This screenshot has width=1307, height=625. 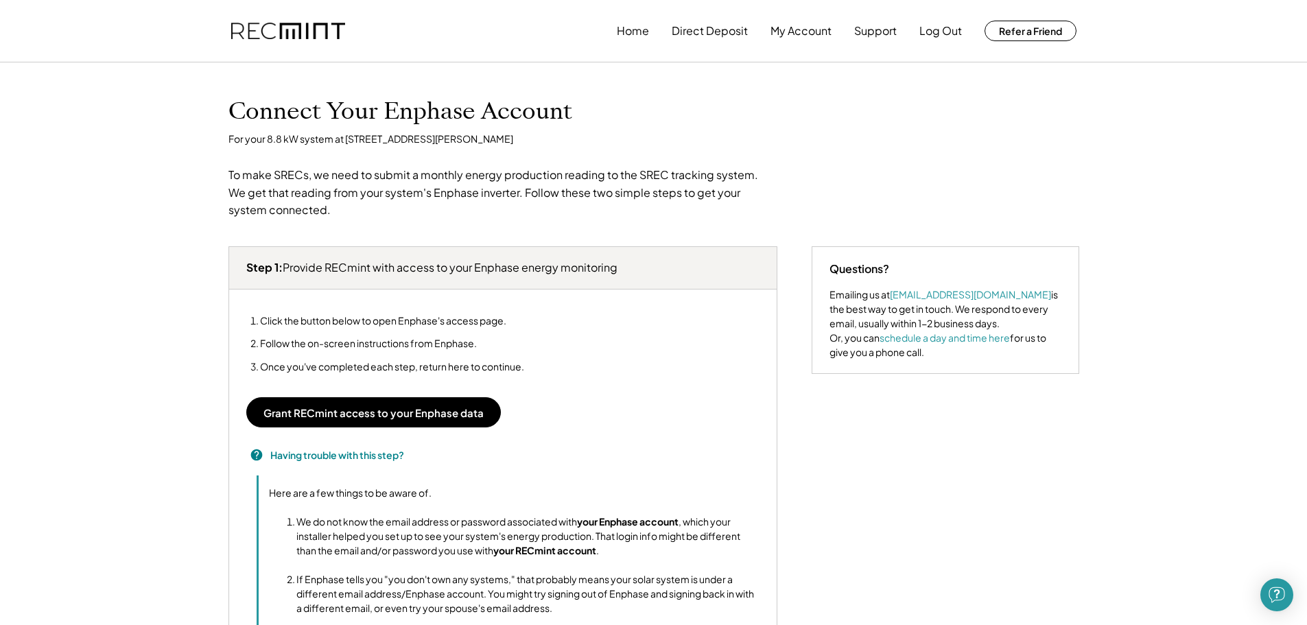 What do you see at coordinates (527, 536) in the screenshot?
I see `li: We do not know the email address or password associated with , which your installer helped you se...` at bounding box center [527, 536].